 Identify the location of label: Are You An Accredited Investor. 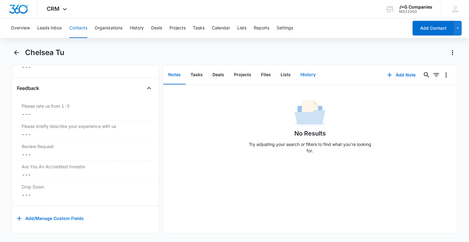
(85, 166).